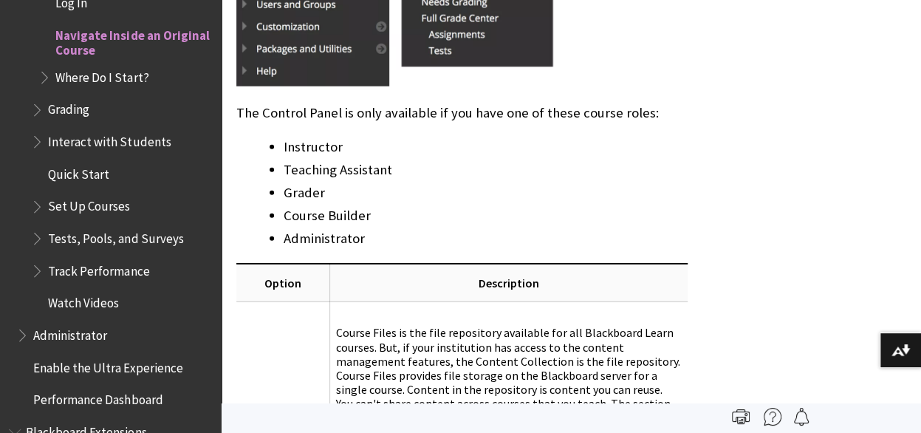  I want to click on span: Enable the Ultra Experience, so click(108, 365).